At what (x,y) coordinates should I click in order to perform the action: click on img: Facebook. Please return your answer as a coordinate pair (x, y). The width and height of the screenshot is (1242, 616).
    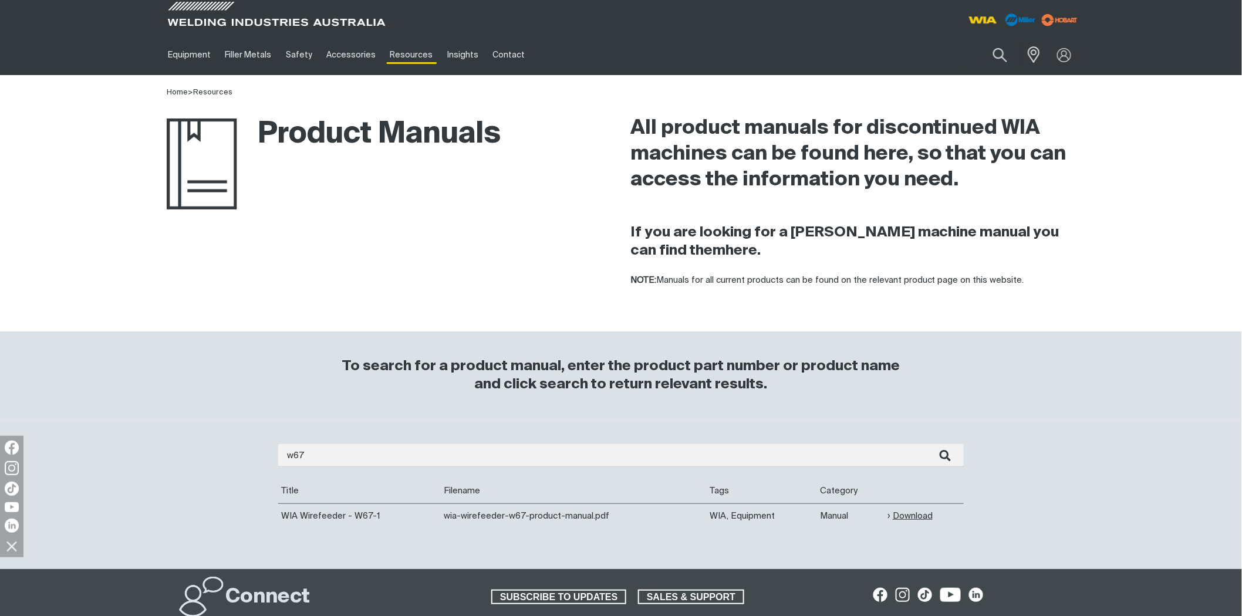
    Looking at the image, I should click on (12, 448).